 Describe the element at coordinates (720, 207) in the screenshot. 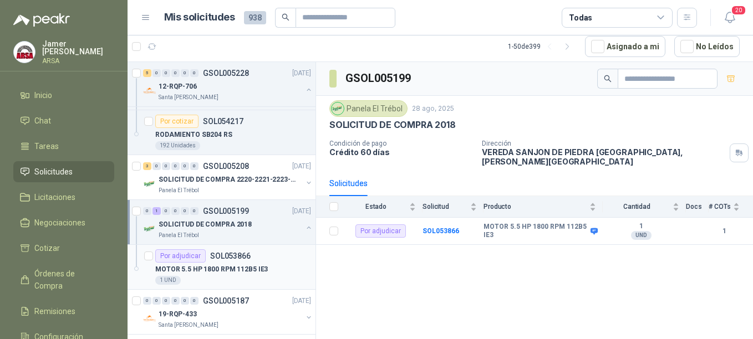

I see `span: # COTs` at that location.